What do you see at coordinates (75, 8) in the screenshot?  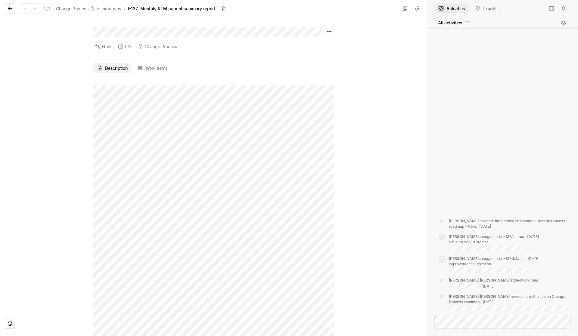 I see `a: Change Process` at bounding box center [75, 8].